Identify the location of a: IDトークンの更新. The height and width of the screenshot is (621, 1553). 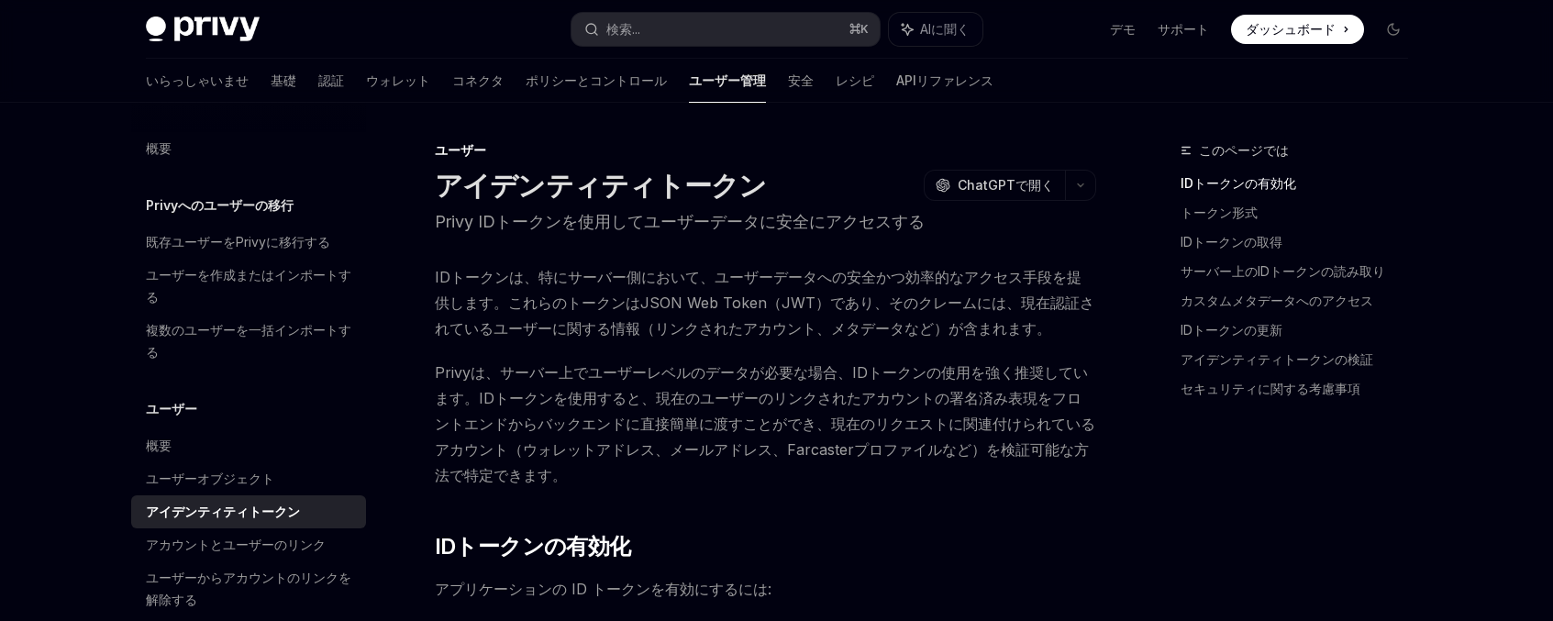
(1301, 330).